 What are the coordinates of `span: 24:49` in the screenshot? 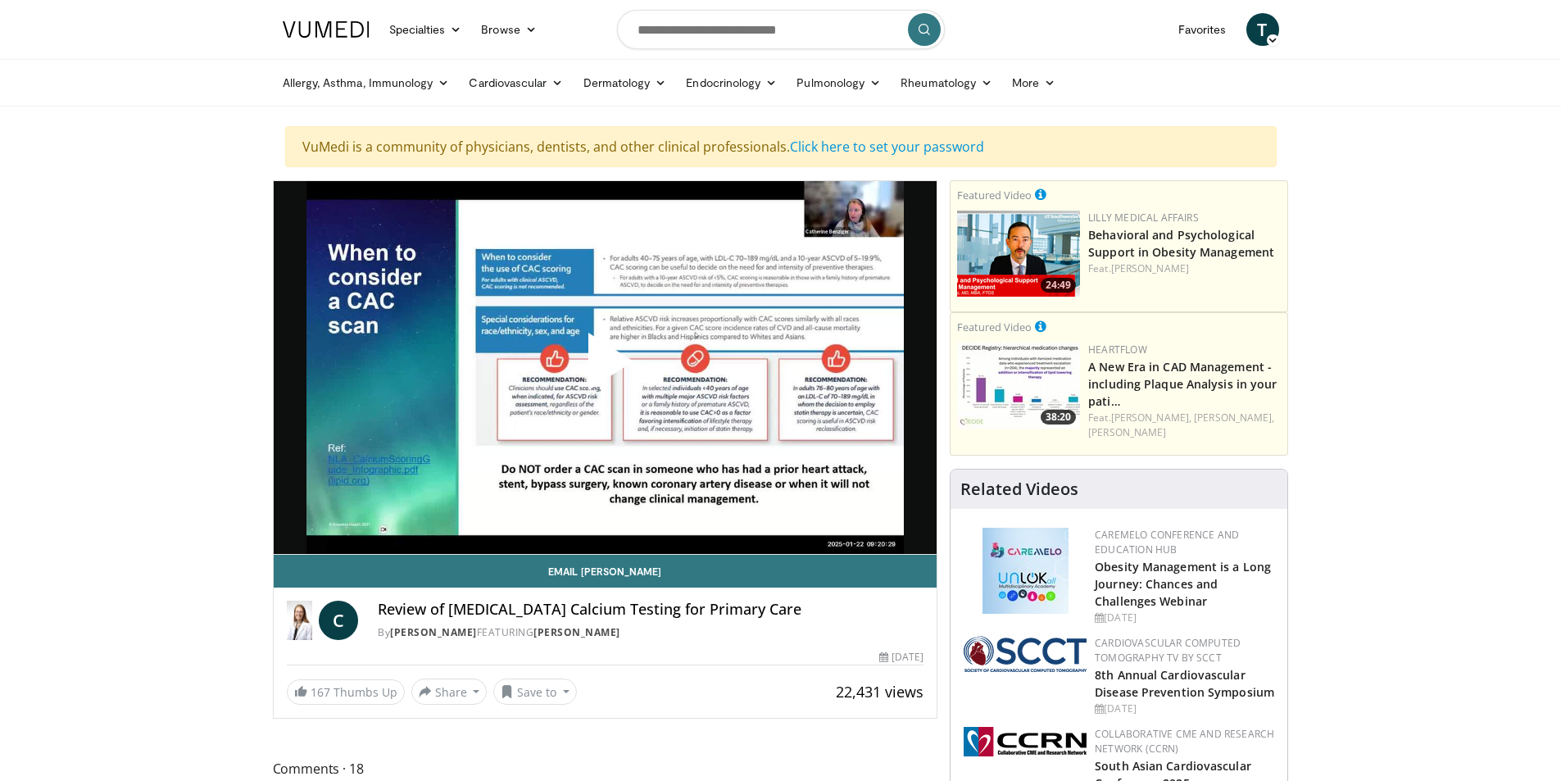 It's located at (1058, 285).